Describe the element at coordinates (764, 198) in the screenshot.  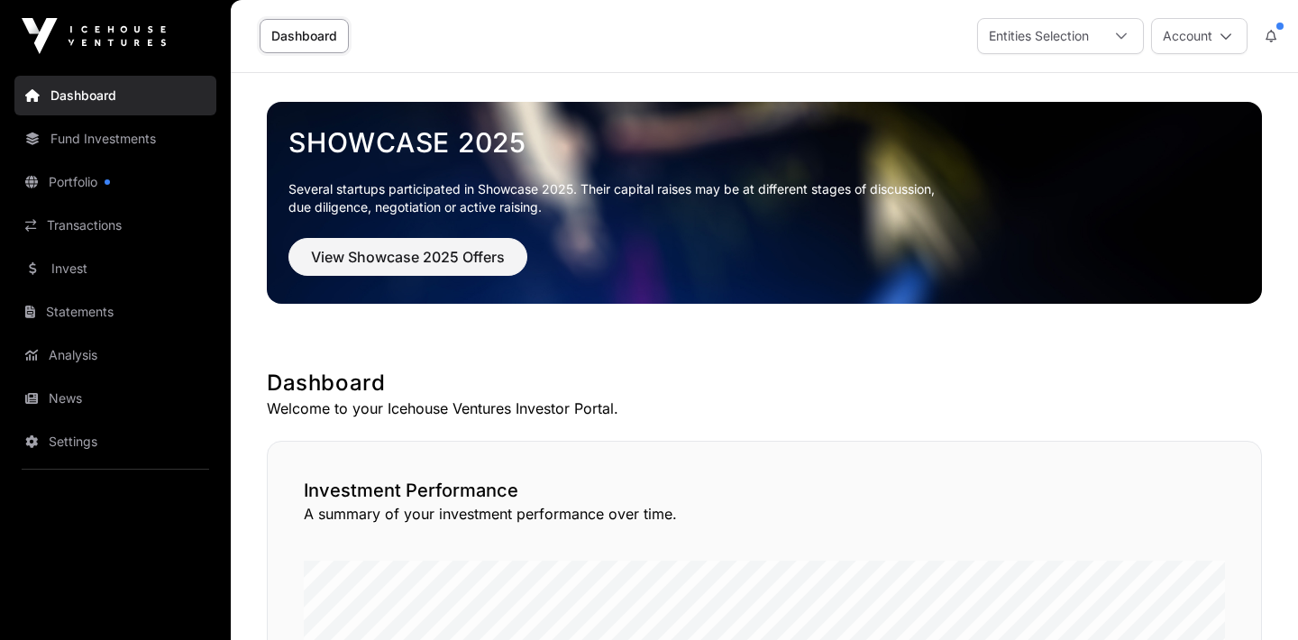
I see `p: Several startups participated in Showcase 2025. Their capital raises may be at different stages o...` at that location.